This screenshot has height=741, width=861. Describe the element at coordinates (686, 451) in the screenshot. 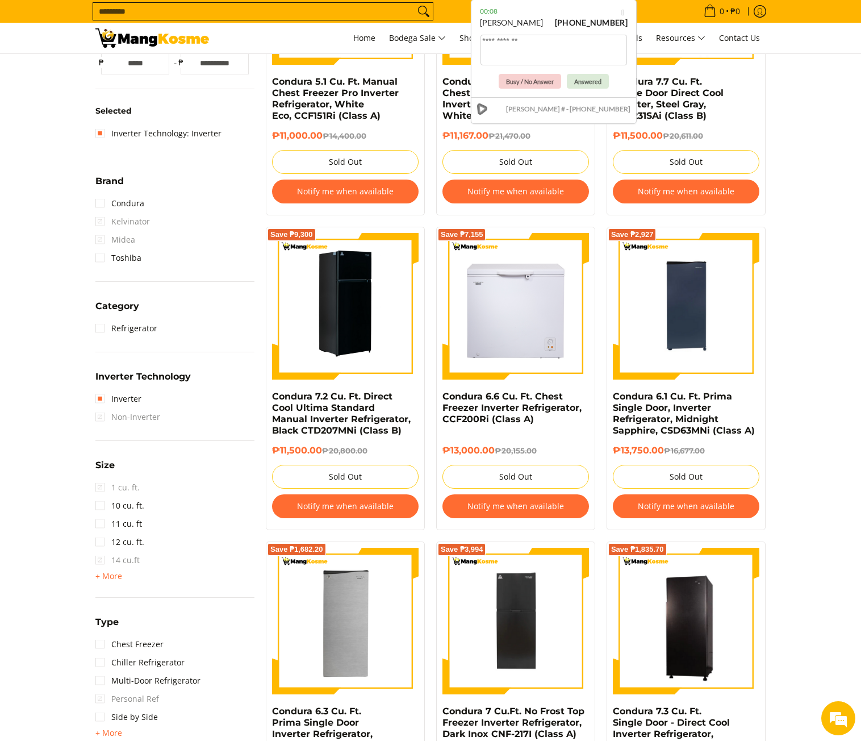

I see `h6: ₱13,750.00` at that location.